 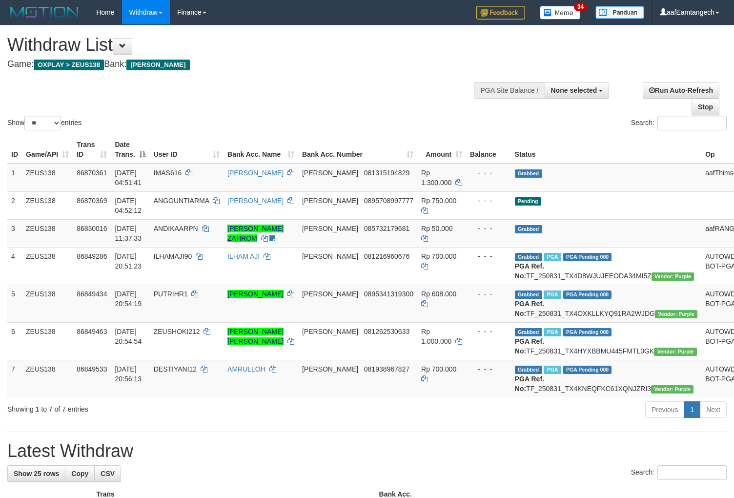 I want to click on span: Copy 0895341319300 to clipboard, so click(x=388, y=294).